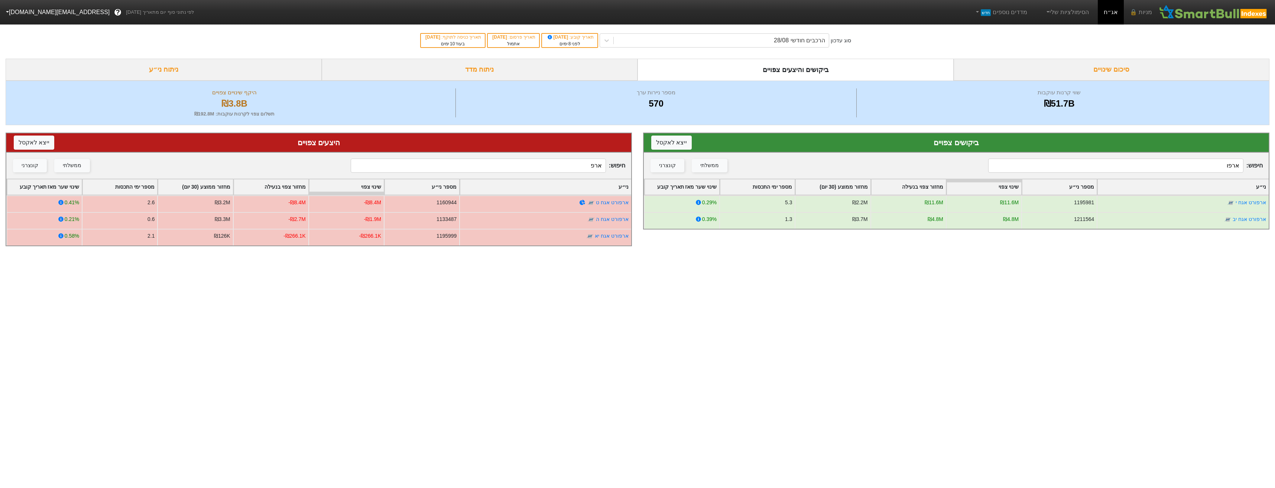 This screenshot has width=1275, height=488. What do you see at coordinates (234, 114) in the screenshot?
I see `div: תשלום צפוי לקרנות עוקבות : ₪192.8M` at bounding box center [234, 114].